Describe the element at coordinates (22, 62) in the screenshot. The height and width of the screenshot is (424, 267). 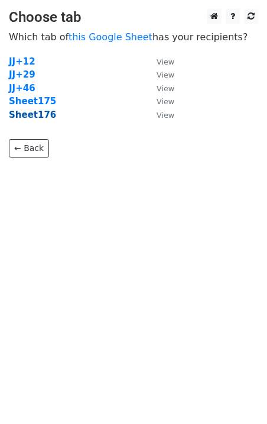
I see `a: JJ+12` at that location.